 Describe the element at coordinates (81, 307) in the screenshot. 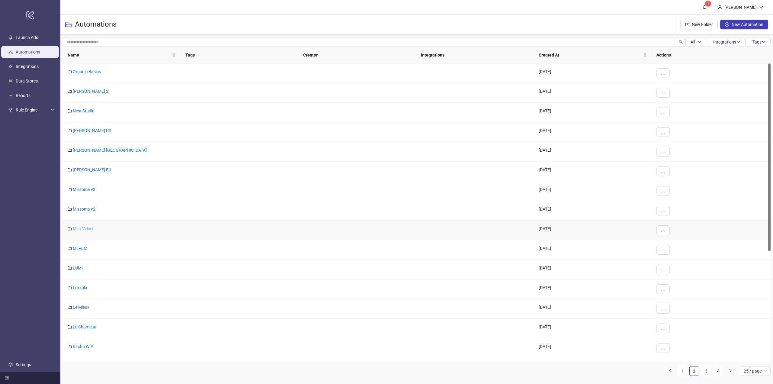

I see `a: Le Mieux` at that location.